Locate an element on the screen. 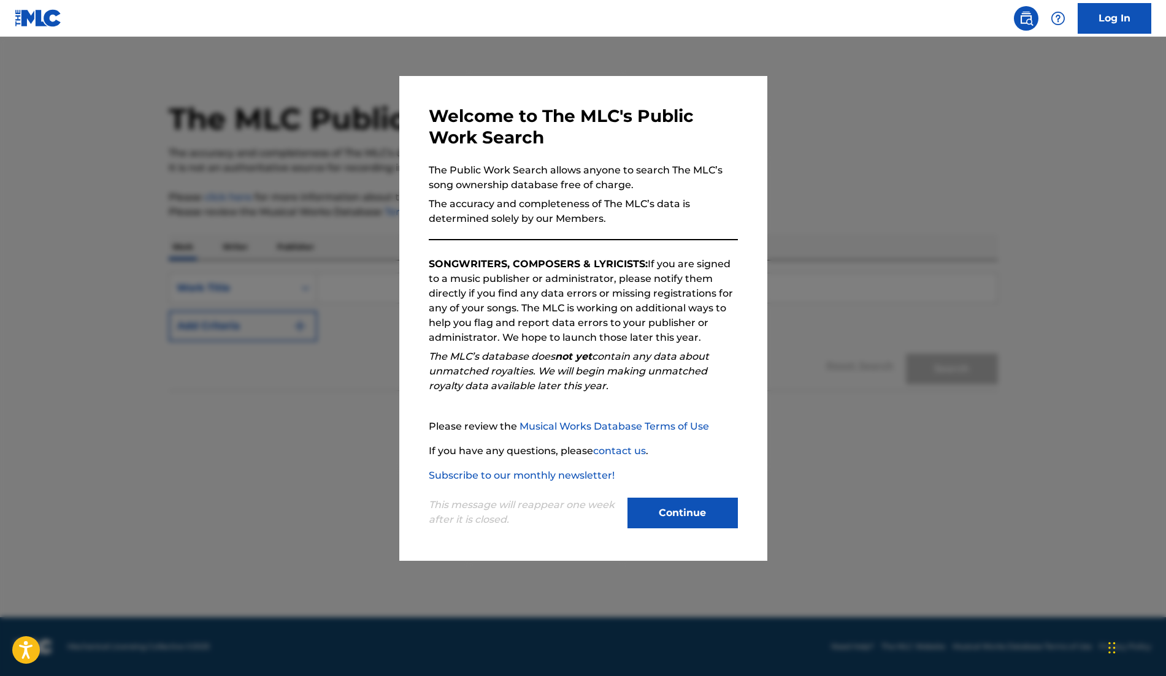 This screenshot has width=1166, height=676. p: This message will reappear one week after it is closed. is located at coordinates (524, 513).